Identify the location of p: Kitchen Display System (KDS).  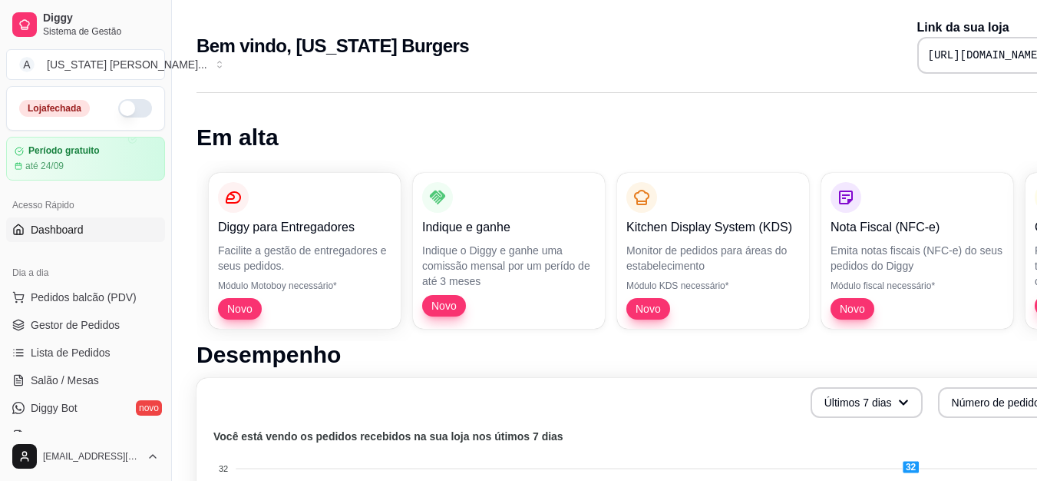
(713, 227).